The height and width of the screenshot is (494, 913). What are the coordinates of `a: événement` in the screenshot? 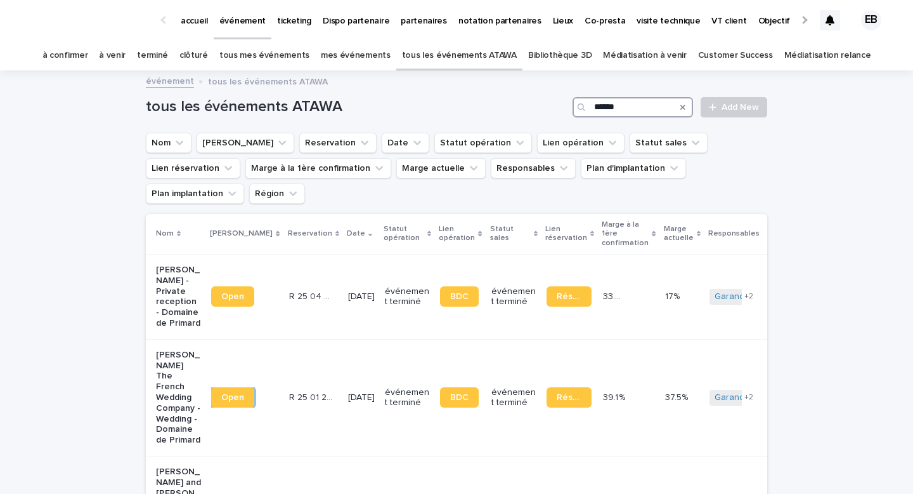 It's located at (170, 80).